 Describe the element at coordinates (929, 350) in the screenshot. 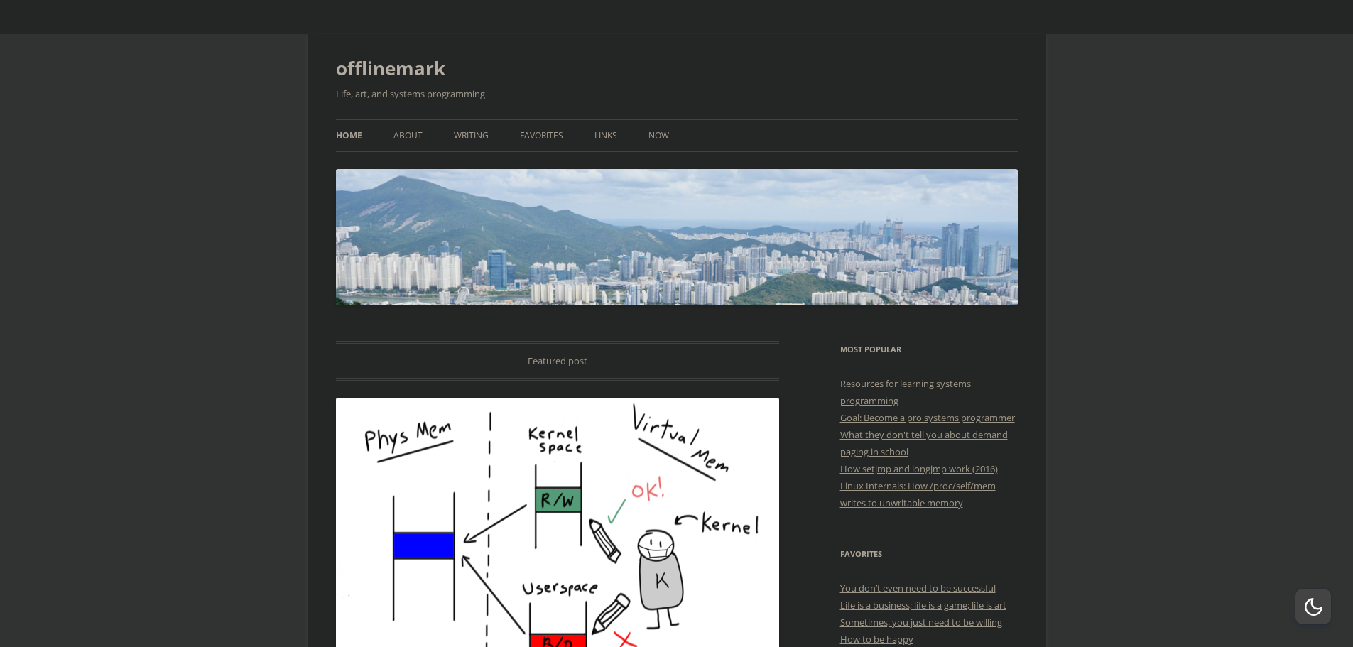

I see `h3: Most Popular` at that location.